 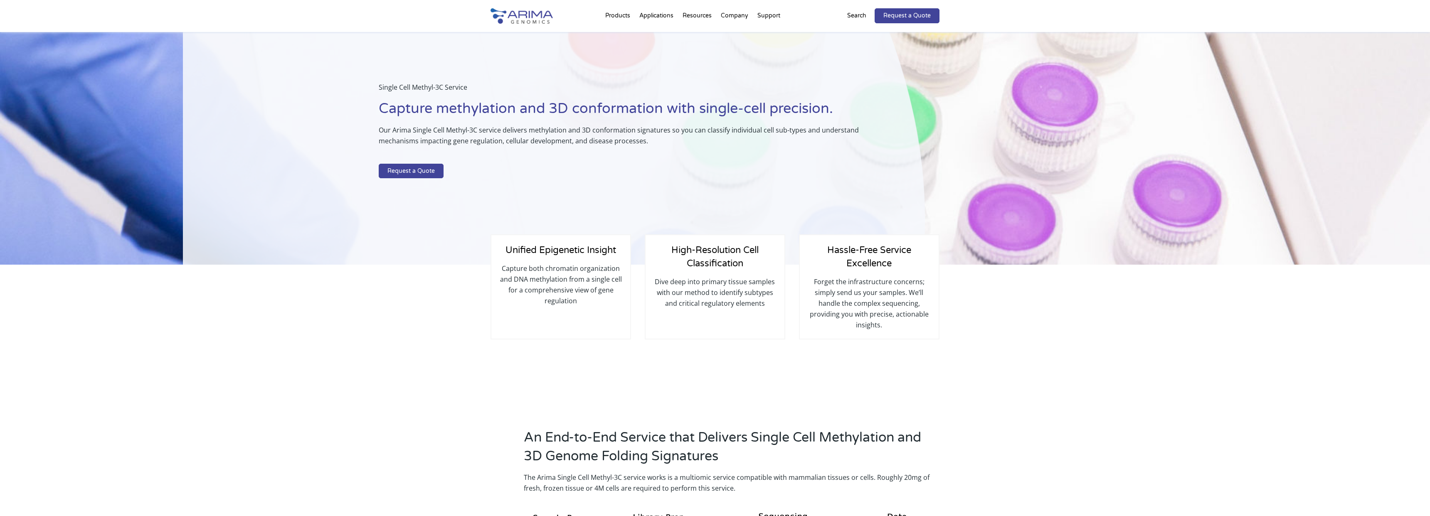 I want to click on p: Search, so click(x=857, y=16).